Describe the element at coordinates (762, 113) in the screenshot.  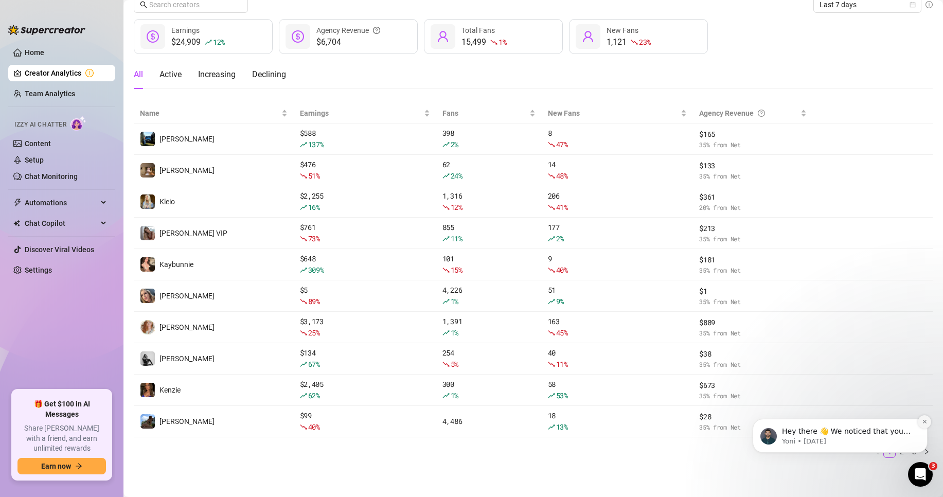
I see `span: question-circle` at that location.